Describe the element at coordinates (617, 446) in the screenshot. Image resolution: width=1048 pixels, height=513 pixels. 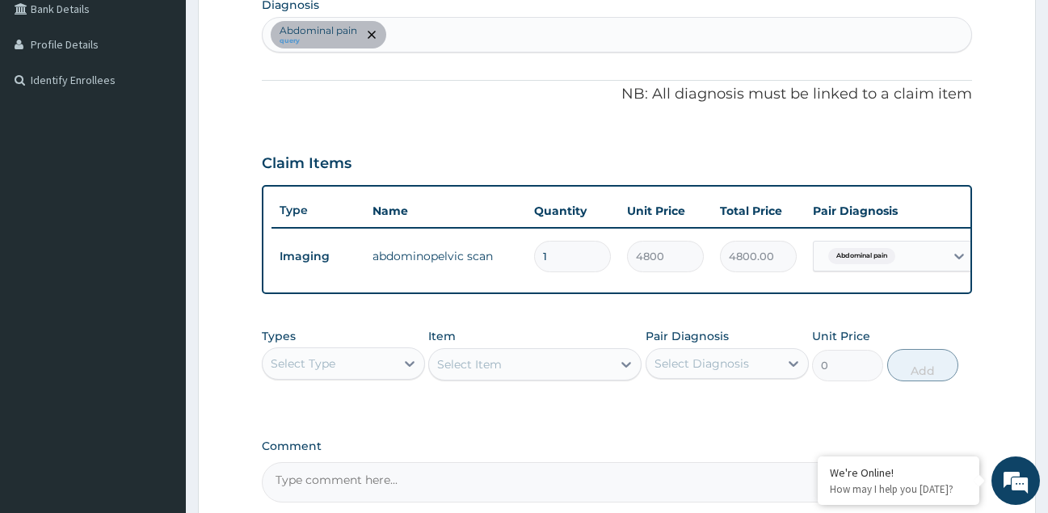
I see `label: Comment` at that location.